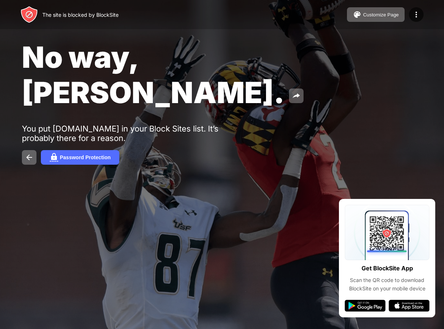 The width and height of the screenshot is (444, 329). I want to click on div: Scan the QR code to download BlockSite on your mobile device, so click(387, 285).